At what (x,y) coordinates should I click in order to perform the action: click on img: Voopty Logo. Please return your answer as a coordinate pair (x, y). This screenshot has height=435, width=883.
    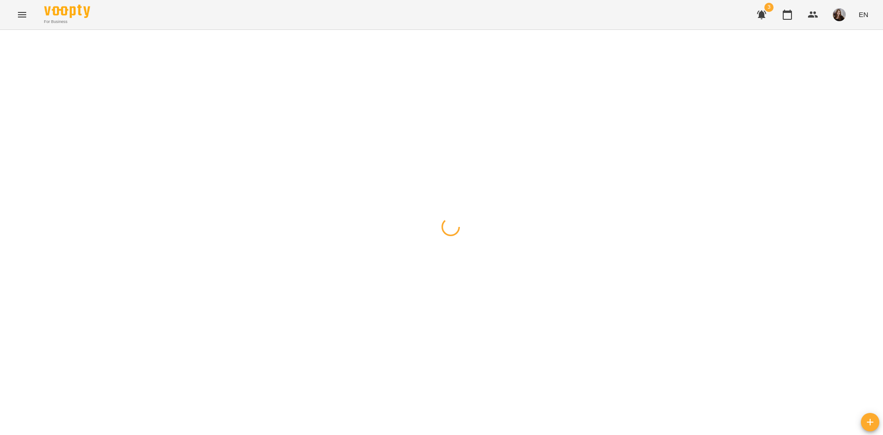
    Looking at the image, I should click on (67, 11).